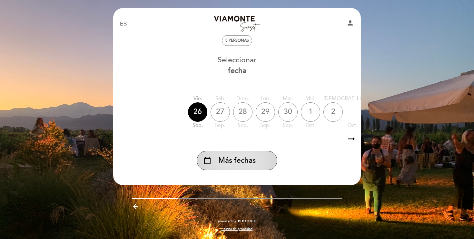  I want to click on span: 5 personas, so click(237, 40).